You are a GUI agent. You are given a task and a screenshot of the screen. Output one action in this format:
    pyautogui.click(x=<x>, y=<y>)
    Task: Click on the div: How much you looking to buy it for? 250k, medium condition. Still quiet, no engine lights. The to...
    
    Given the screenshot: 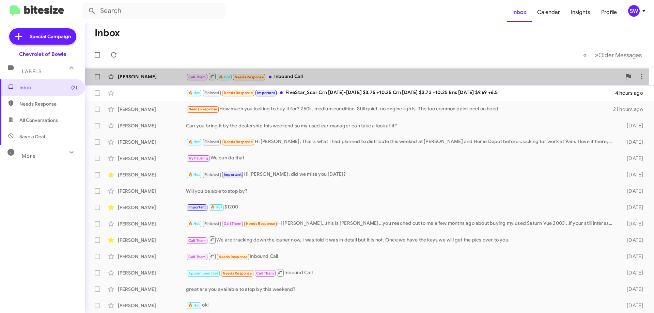 What is the action you would take?
    pyautogui.click(x=400, y=109)
    